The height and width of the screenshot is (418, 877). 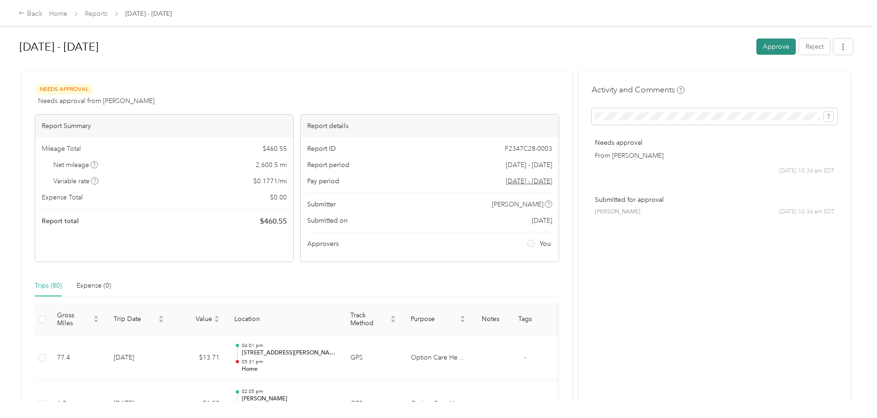 What do you see at coordinates (776, 46) in the screenshot?
I see `button: Approve` at bounding box center [776, 46].